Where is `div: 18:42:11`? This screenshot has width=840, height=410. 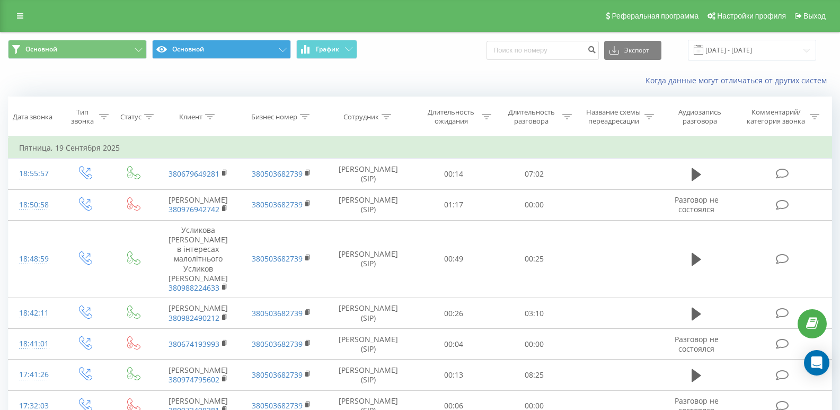 div: 18:42:11 is located at coordinates (34, 313).